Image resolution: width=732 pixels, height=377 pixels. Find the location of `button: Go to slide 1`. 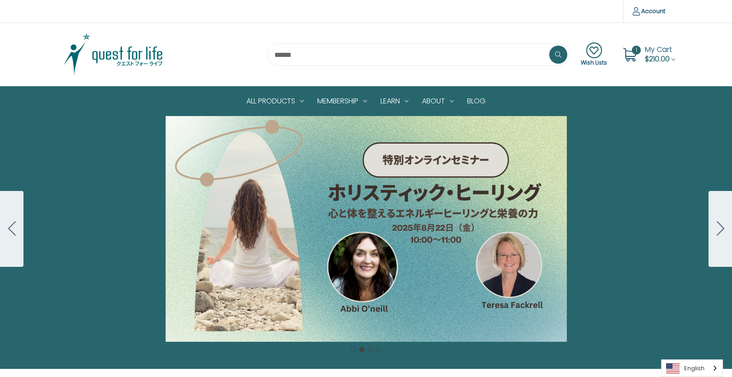

button: Go to slide 1 is located at coordinates (353, 349).